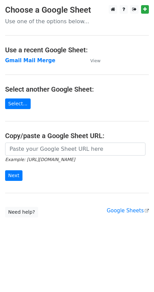  I want to click on a: Google Sheets, so click(128, 210).